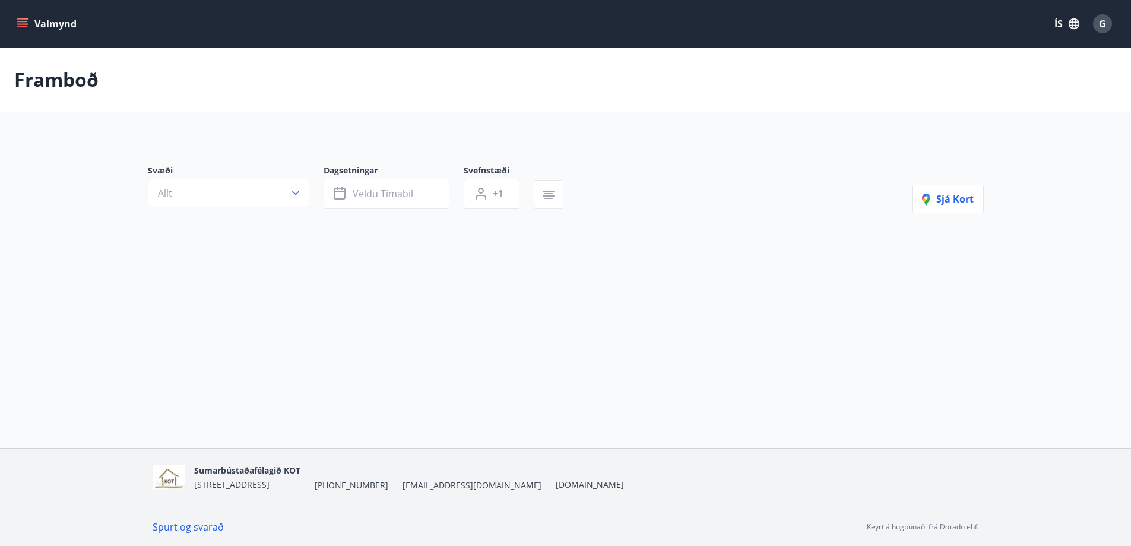  I want to click on span: Svæði, so click(236, 172).